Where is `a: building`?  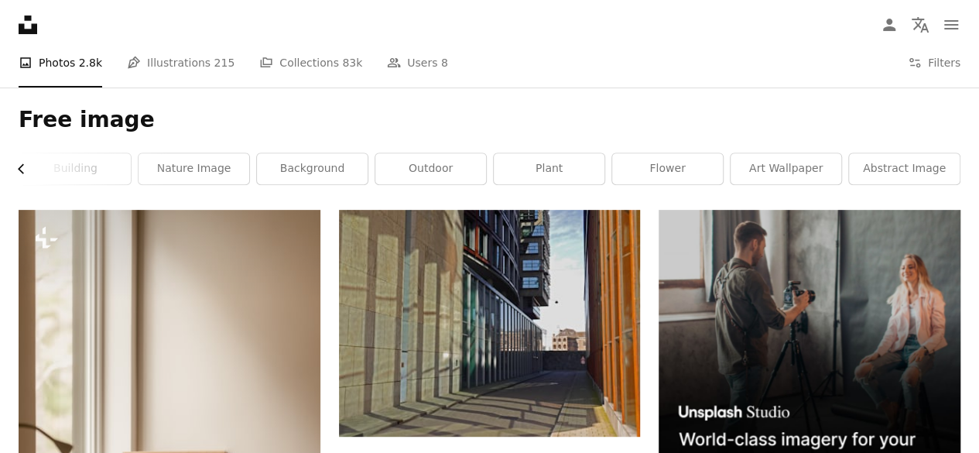
a: building is located at coordinates (75, 169).